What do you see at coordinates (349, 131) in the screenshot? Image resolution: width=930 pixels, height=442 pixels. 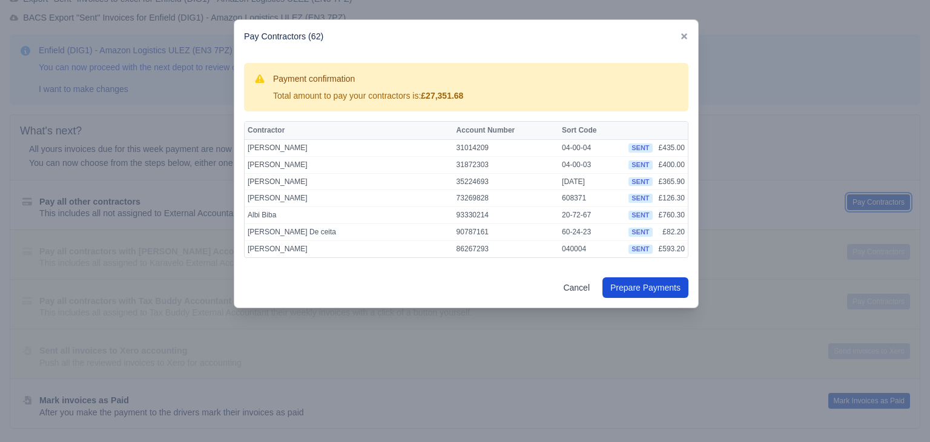 I see `th: Contractor` at bounding box center [349, 131].